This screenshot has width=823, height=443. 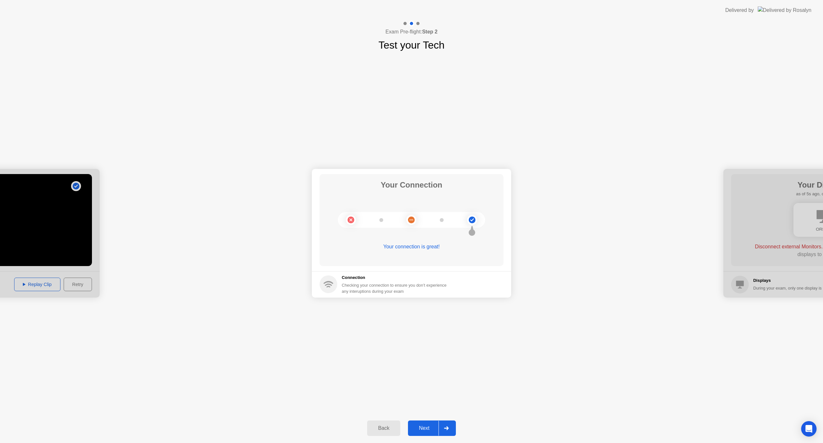 What do you see at coordinates (396, 288) in the screenshot?
I see `div: Checking your connection to ensure you don’t experience any interuptions during your exam` at bounding box center [396, 288].